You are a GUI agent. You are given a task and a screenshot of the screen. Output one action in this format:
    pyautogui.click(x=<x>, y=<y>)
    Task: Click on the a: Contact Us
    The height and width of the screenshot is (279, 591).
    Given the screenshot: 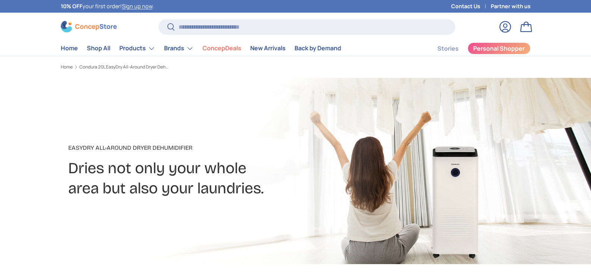 What is the action you would take?
    pyautogui.click(x=471, y=6)
    